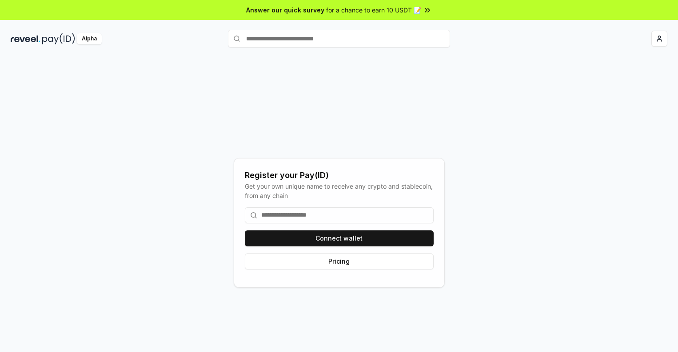 The width and height of the screenshot is (678, 352). Describe the element at coordinates (59, 39) in the screenshot. I see `img: pay_id` at that location.